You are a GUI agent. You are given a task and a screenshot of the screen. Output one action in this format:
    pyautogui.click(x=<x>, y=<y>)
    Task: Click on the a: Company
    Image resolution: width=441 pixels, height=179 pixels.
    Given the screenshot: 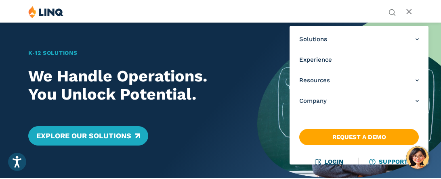 What is the action you would take?
    pyautogui.click(x=359, y=101)
    